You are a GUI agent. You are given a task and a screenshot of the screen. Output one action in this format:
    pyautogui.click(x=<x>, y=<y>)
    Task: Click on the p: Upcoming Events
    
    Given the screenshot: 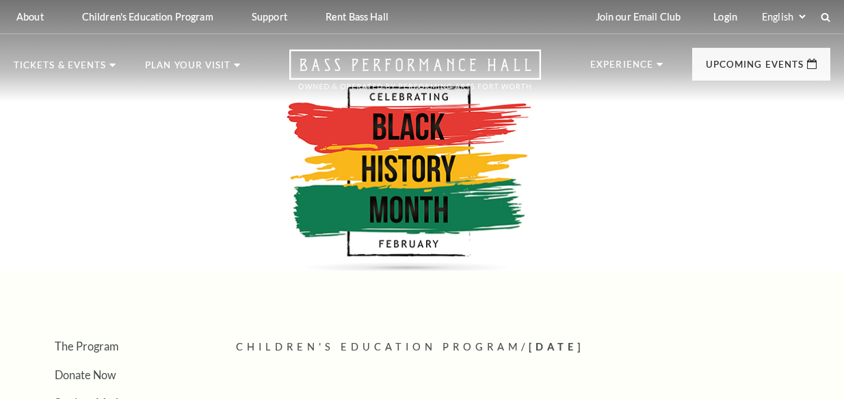 What is the action you would take?
    pyautogui.click(x=754, y=68)
    